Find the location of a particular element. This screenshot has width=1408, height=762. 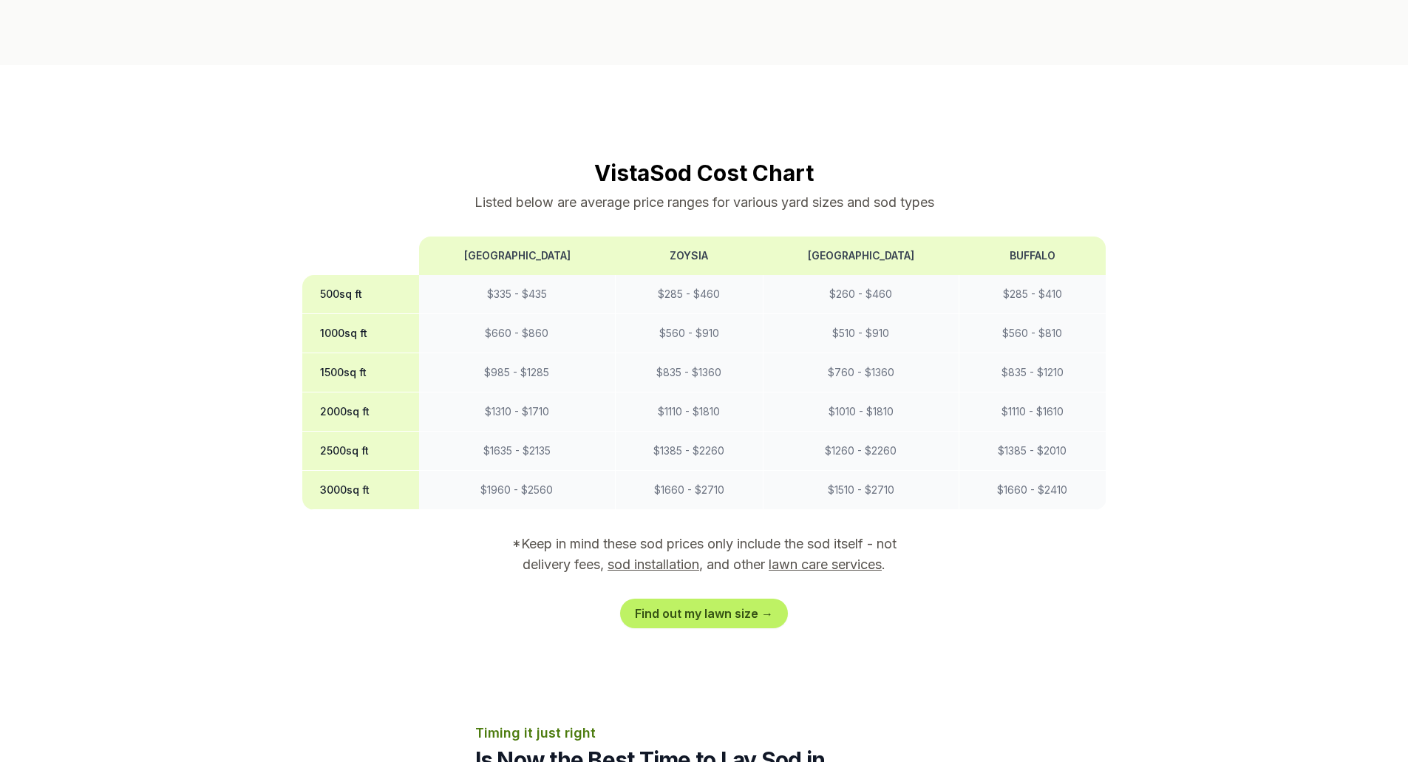

p: *Keep in mind these sod prices only include the sod itself - not delivery fees, , and other . is located at coordinates (704, 554).